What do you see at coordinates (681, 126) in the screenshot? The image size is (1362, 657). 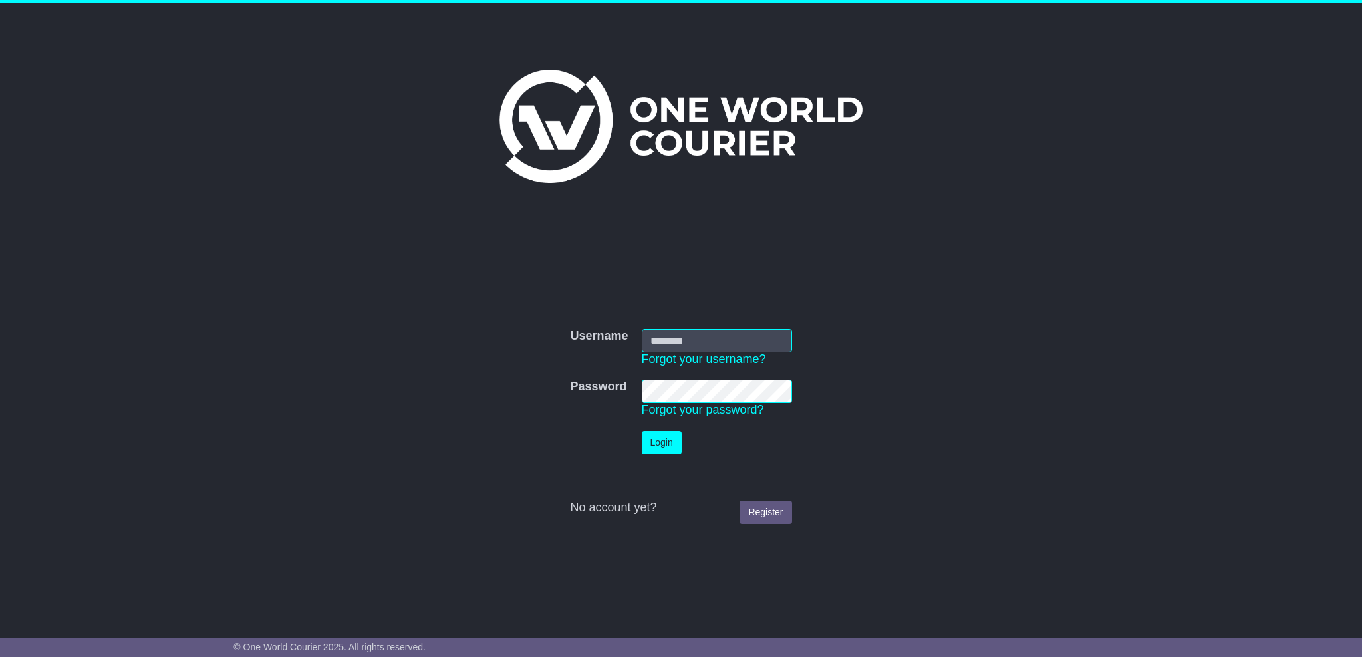 I see `img: One World` at bounding box center [681, 126].